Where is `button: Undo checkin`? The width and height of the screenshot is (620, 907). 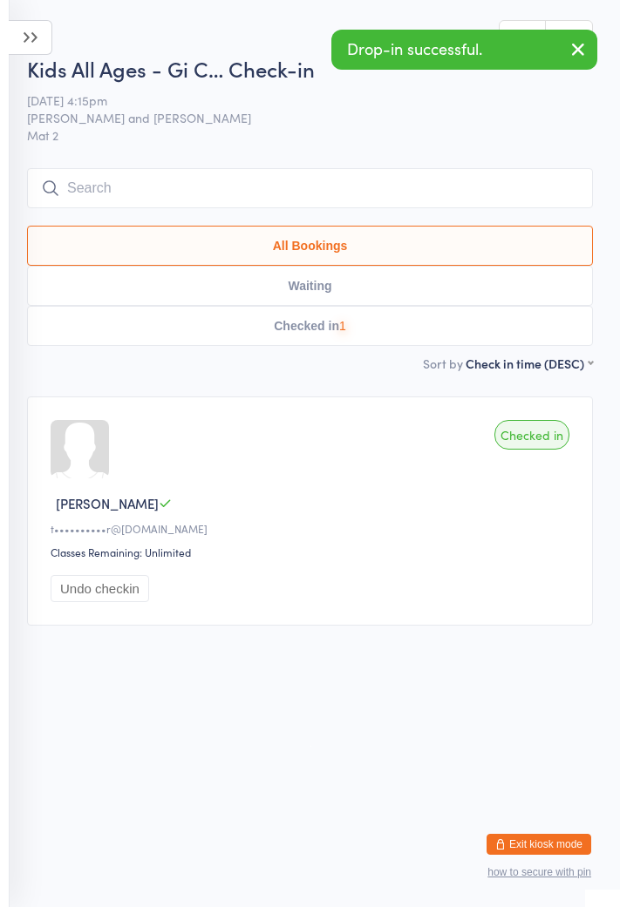
button: Undo checkin is located at coordinates (99, 588).